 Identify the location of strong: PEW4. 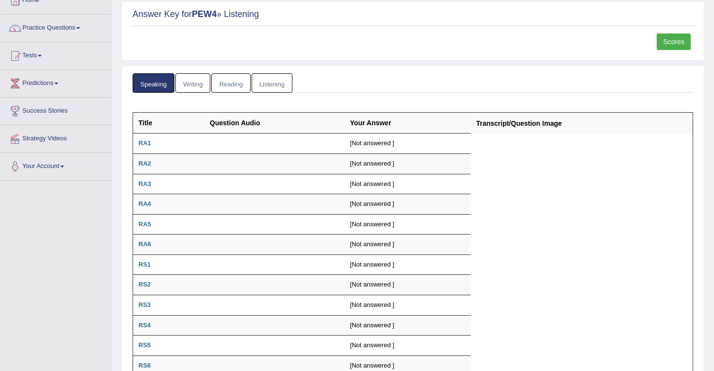
(204, 14).